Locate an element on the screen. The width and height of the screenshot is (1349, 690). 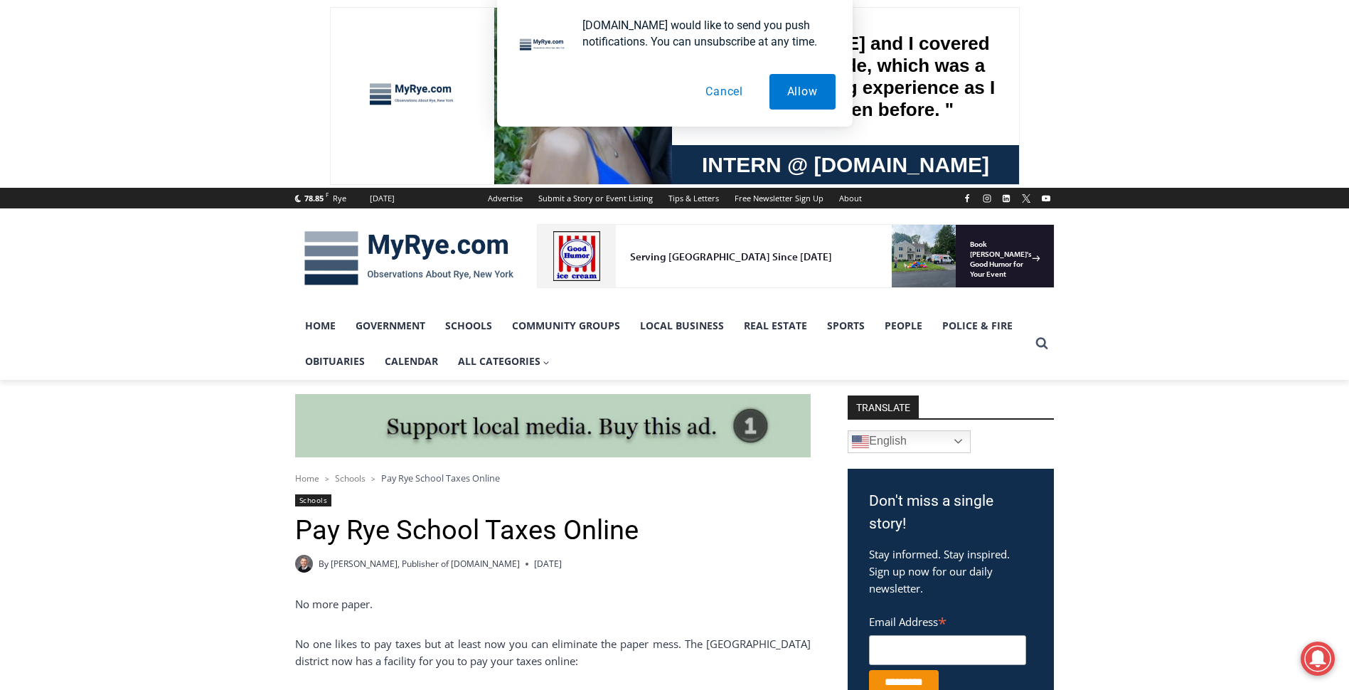
a: support local media, buy this ad is located at coordinates (553, 426).